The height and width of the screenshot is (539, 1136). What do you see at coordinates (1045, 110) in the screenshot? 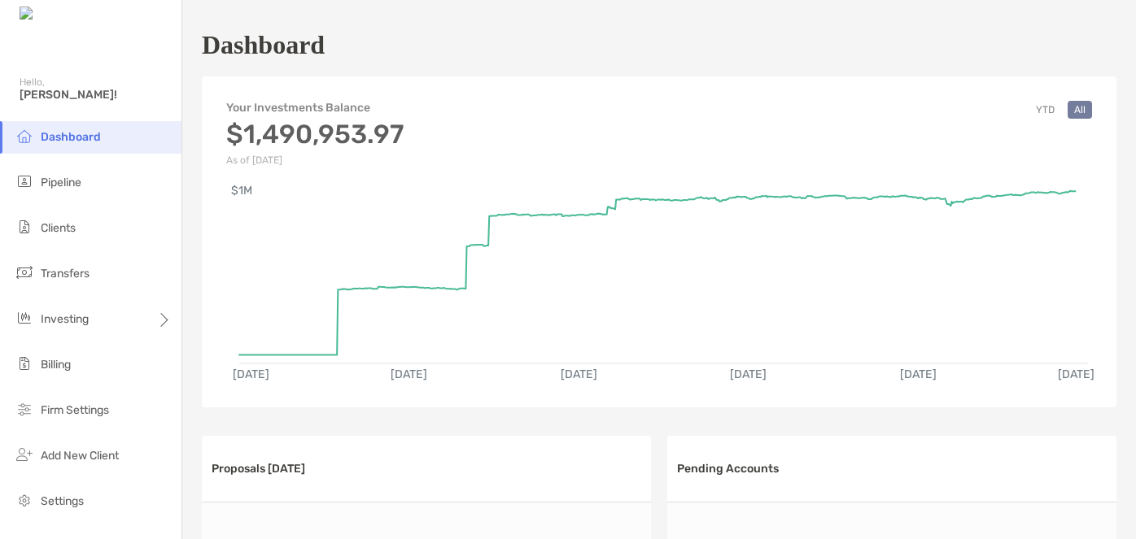
I see `button: YTD` at bounding box center [1045, 110].